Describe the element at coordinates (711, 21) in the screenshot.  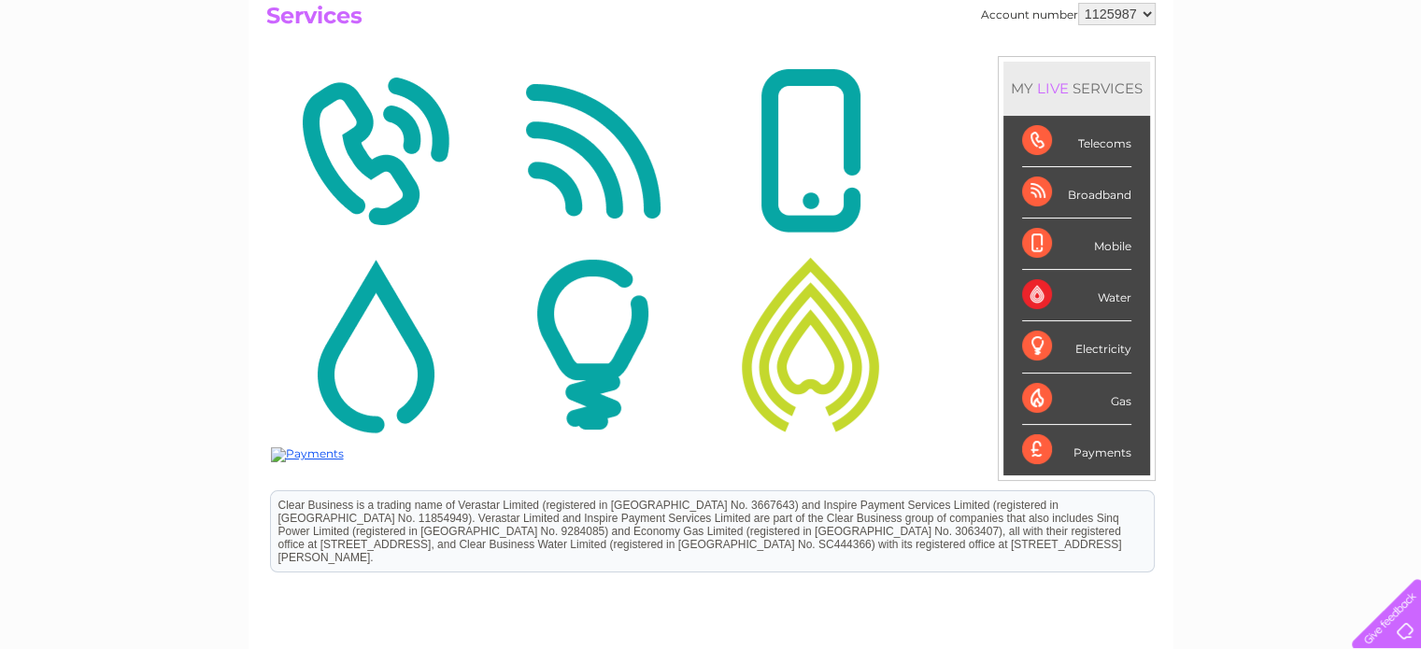
I see `h2: Services` at that location.